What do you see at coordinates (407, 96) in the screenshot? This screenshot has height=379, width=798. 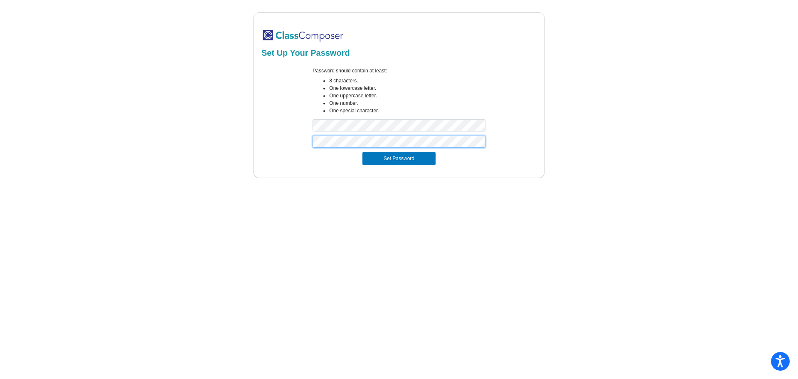 I see `li: One uppercase letter.` at bounding box center [407, 96].